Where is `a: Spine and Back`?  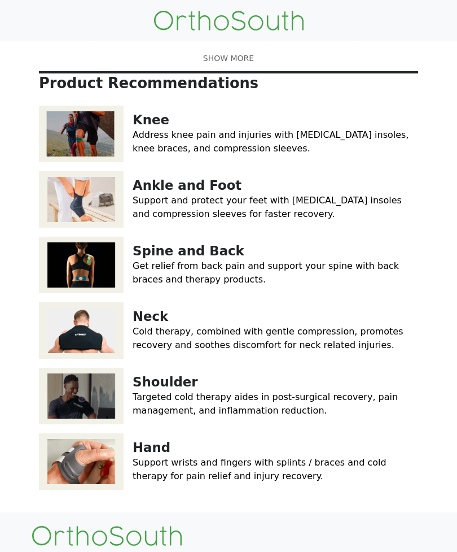
a: Spine and Back is located at coordinates (189, 251).